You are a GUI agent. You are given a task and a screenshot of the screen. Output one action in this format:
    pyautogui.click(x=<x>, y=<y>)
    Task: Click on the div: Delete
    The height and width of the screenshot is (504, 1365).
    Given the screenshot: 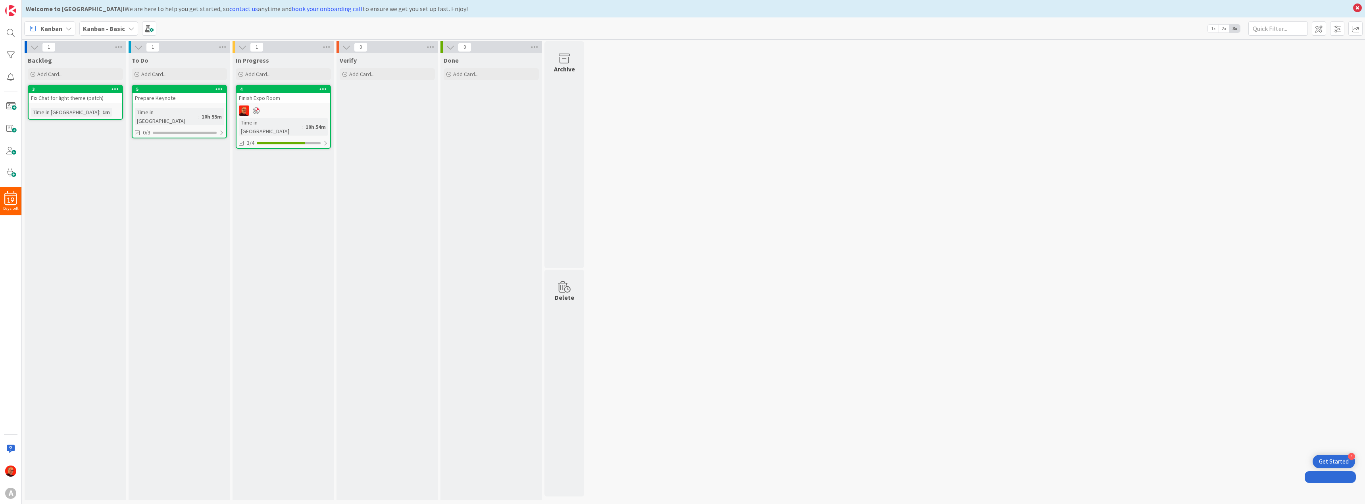 What is the action you would take?
    pyautogui.click(x=564, y=298)
    